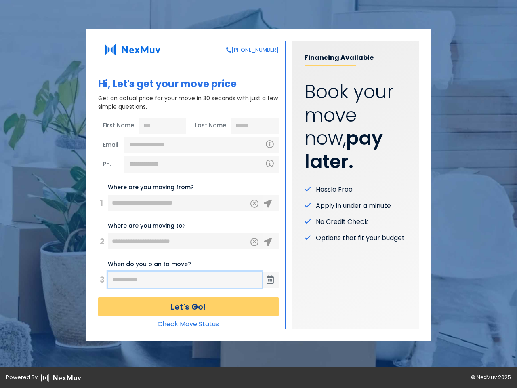 This screenshot has height=388, width=517. I want to click on span: Ph., so click(111, 164).